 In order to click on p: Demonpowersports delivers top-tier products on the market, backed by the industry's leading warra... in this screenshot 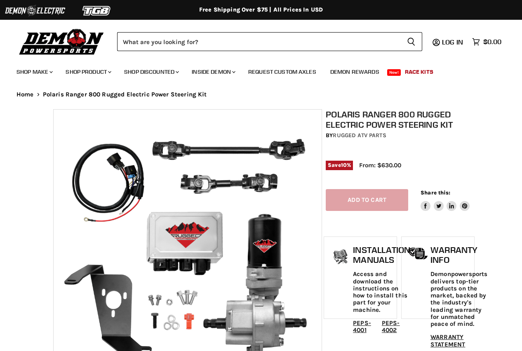, I will do `click(458, 299)`.